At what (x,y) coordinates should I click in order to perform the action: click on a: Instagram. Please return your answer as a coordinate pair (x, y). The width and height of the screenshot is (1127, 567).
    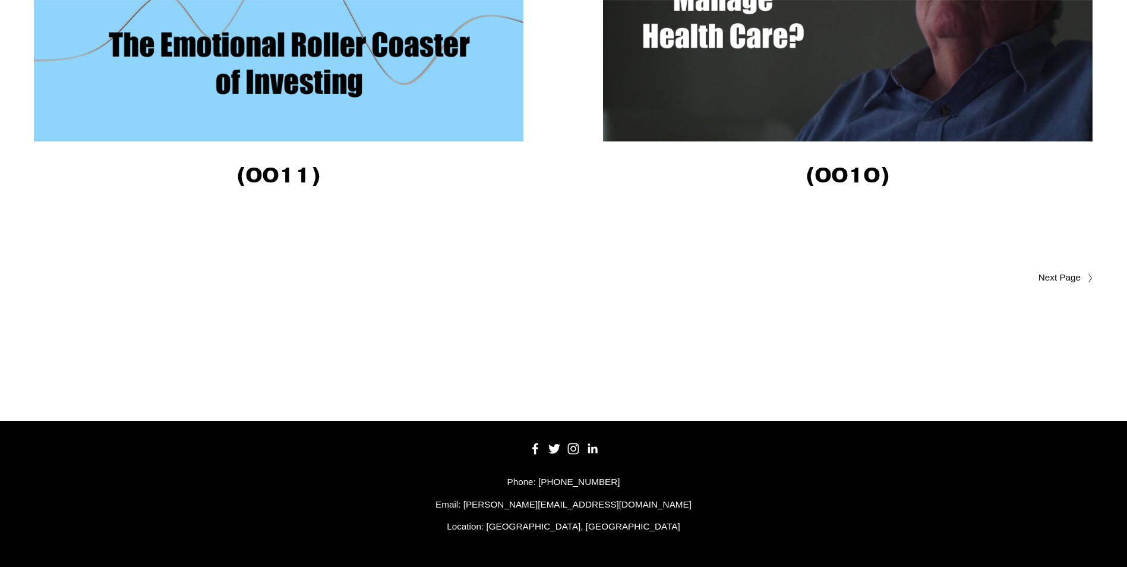
    Looking at the image, I should click on (573, 449).